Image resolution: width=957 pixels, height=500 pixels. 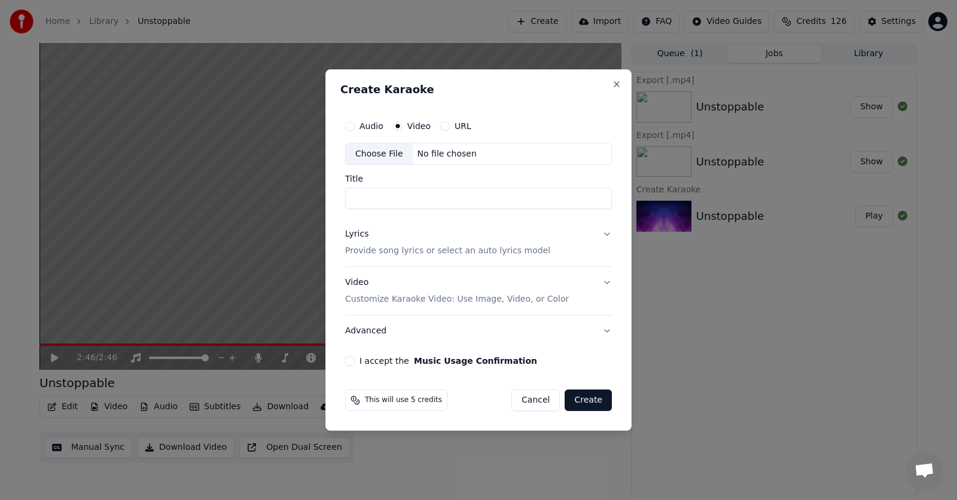 What do you see at coordinates (356, 235) in the screenshot?
I see `div: Lyrics` at bounding box center [356, 235].